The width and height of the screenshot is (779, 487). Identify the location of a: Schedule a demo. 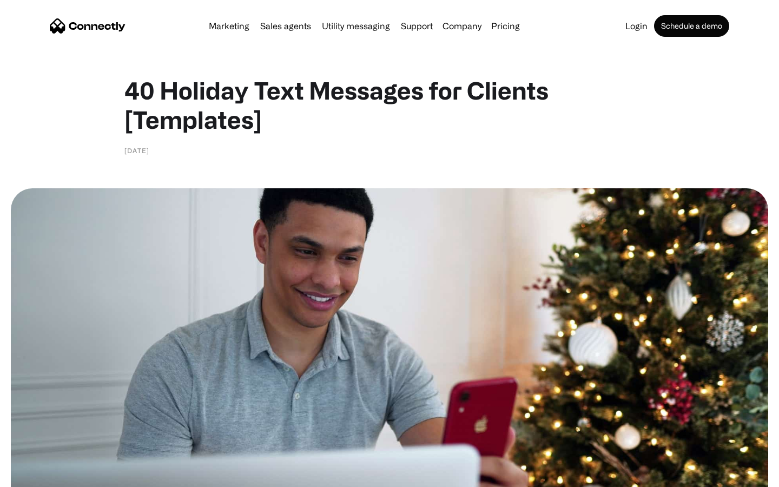
(691, 26).